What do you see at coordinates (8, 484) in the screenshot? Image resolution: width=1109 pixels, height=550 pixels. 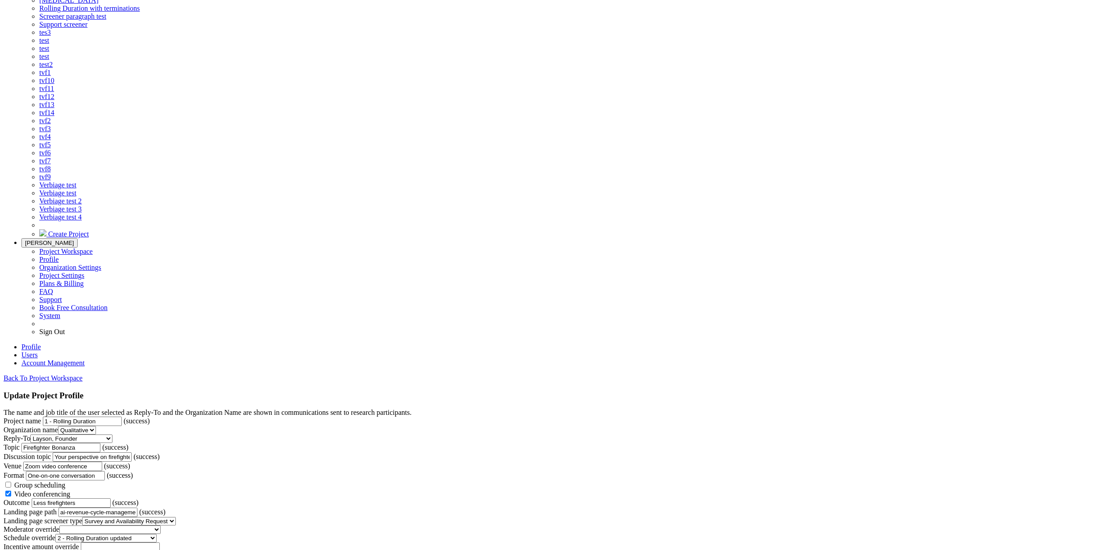 I see `input: Group scheduling` at bounding box center [8, 484].